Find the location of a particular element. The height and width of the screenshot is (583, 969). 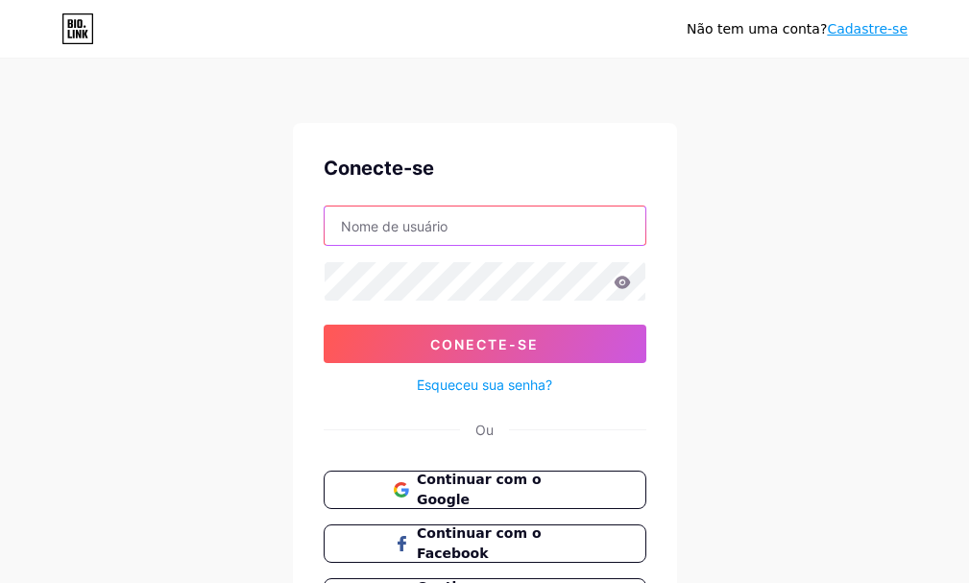

button: Conecte-se is located at coordinates (485, 344).